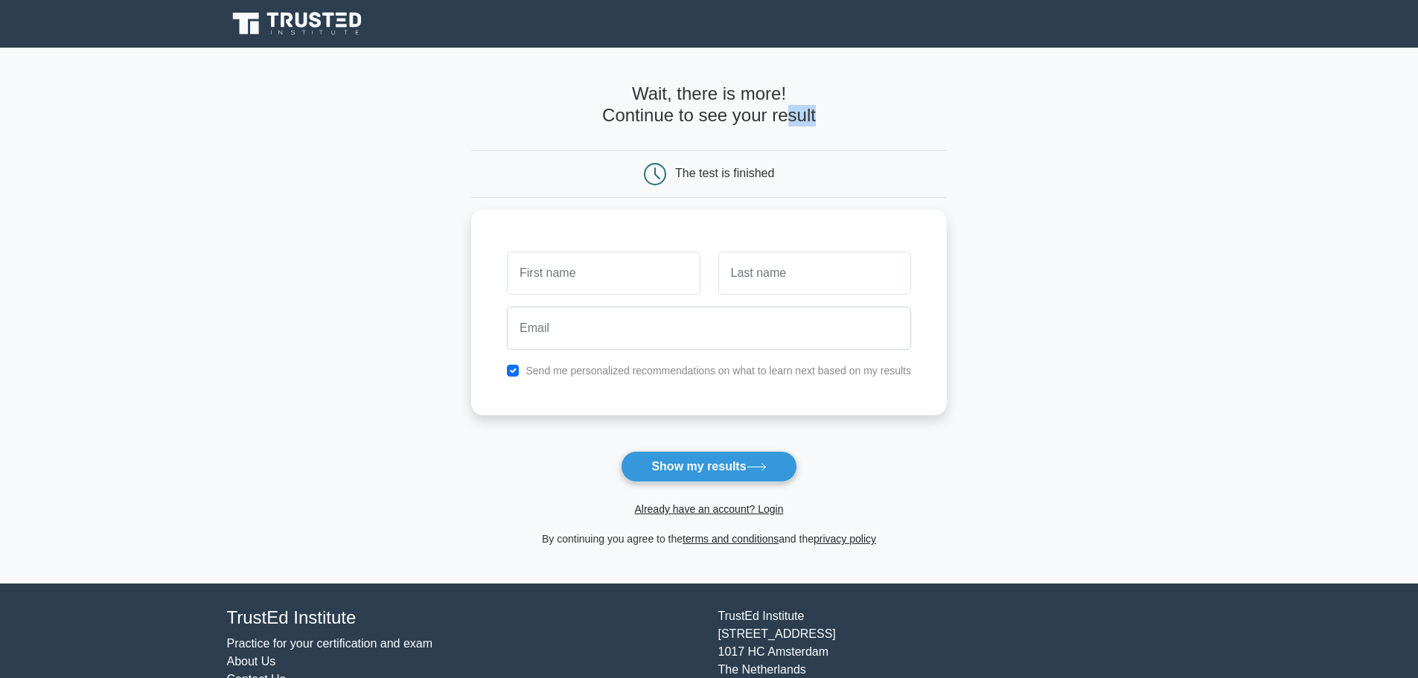 The image size is (1418, 678). I want to click on input: Last name, so click(814, 273).